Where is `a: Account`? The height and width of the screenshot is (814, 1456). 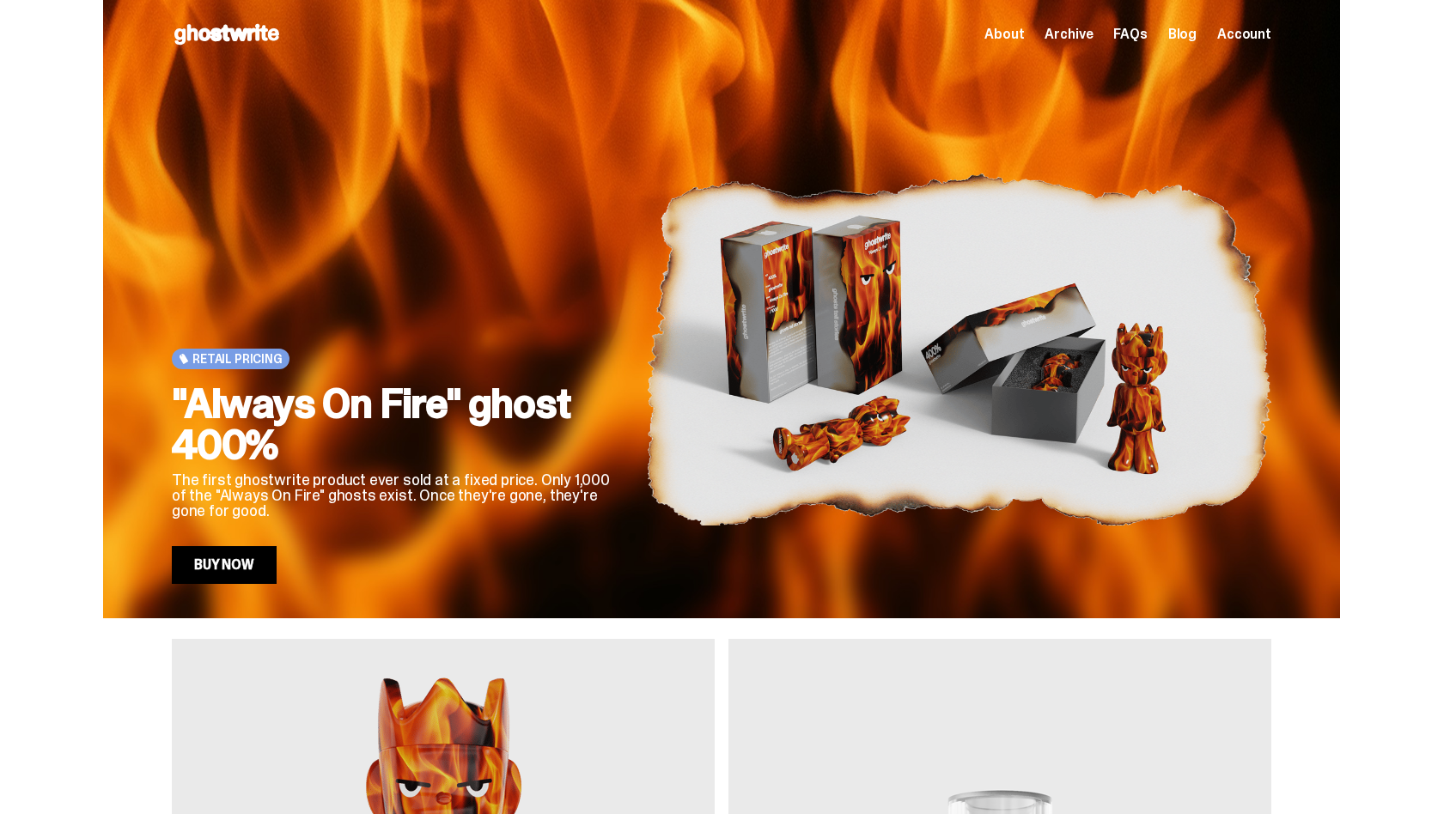
a: Account is located at coordinates (1244, 35).